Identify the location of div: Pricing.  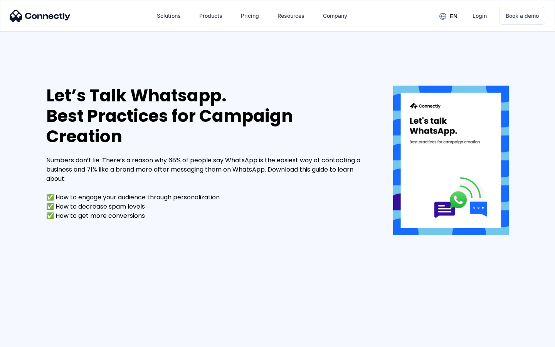
(250, 16).